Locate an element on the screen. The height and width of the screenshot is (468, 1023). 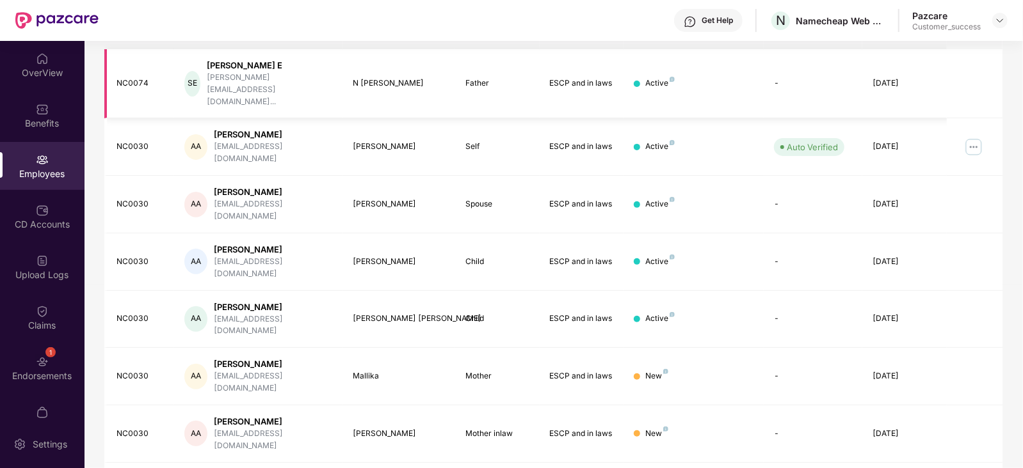
div: Namecheap Web services Pvt Ltd is located at coordinates (840, 20).